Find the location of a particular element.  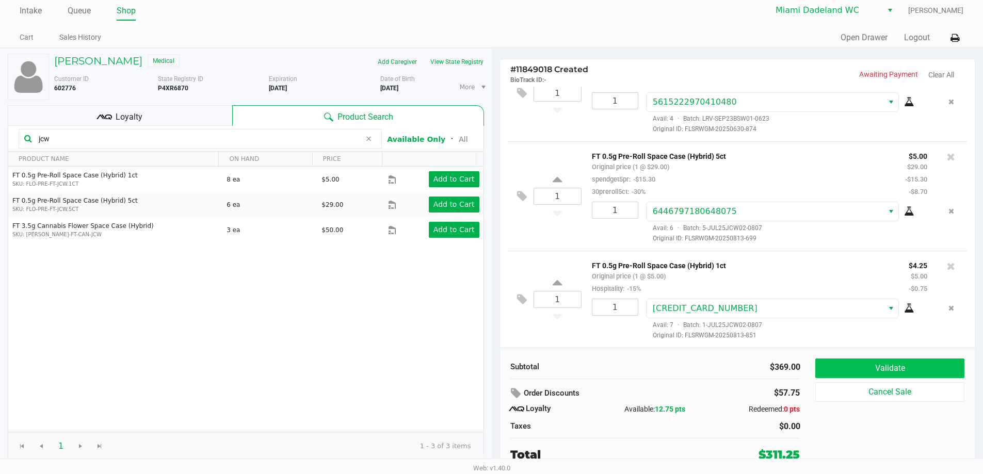

span: Date of Birth is located at coordinates (397, 79).